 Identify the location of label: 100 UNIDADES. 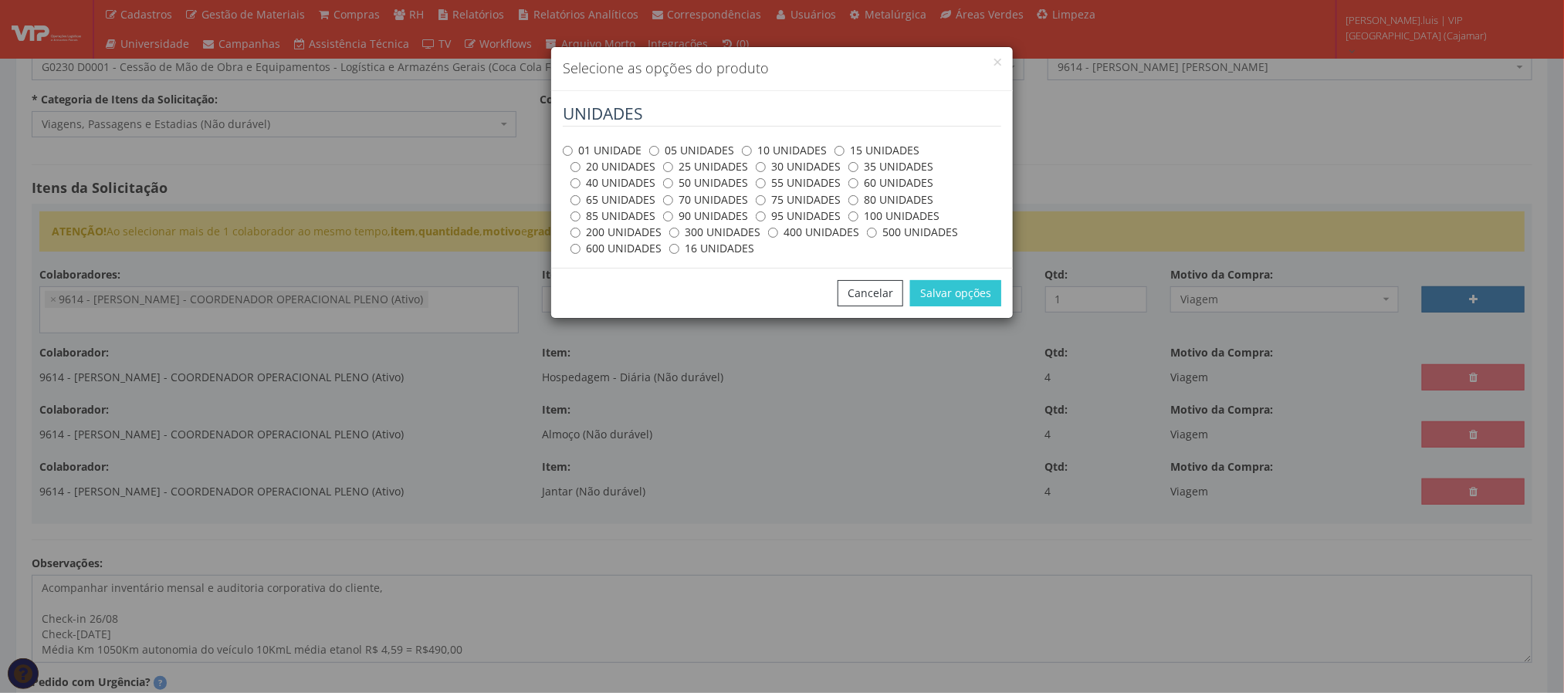
(894, 216).